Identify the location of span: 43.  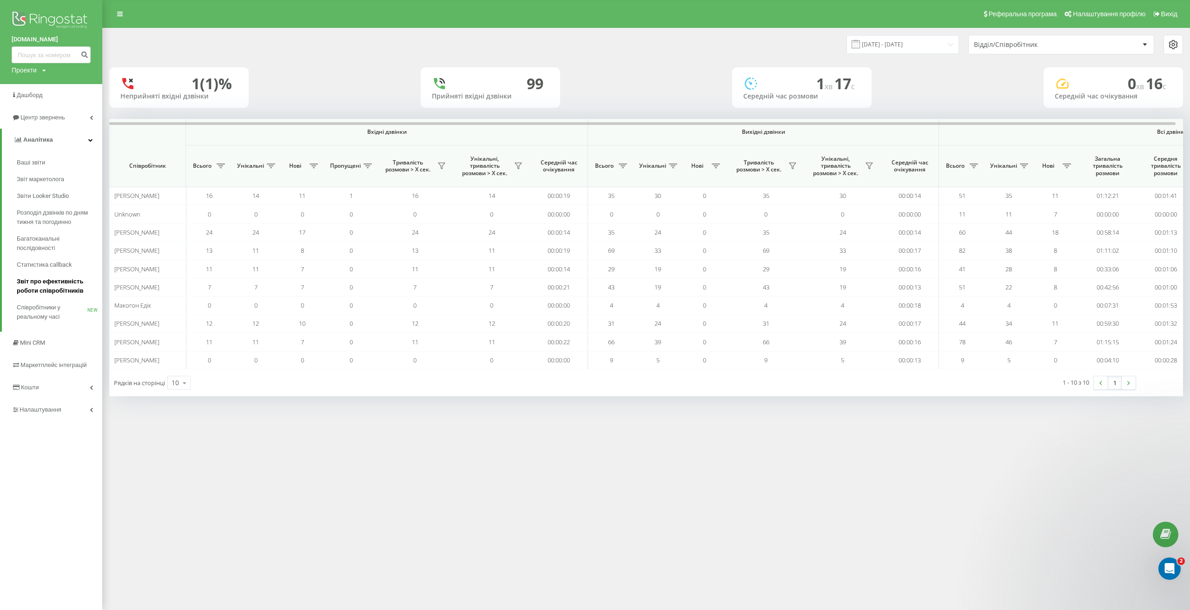
(611, 287).